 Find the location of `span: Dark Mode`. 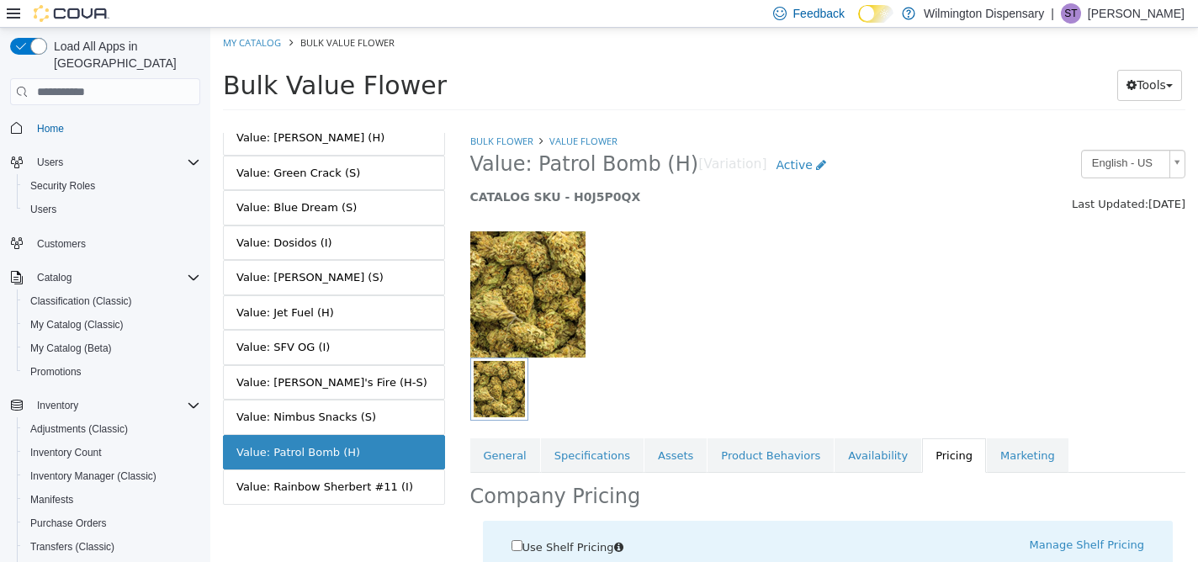

span: Dark Mode is located at coordinates (858, 23).